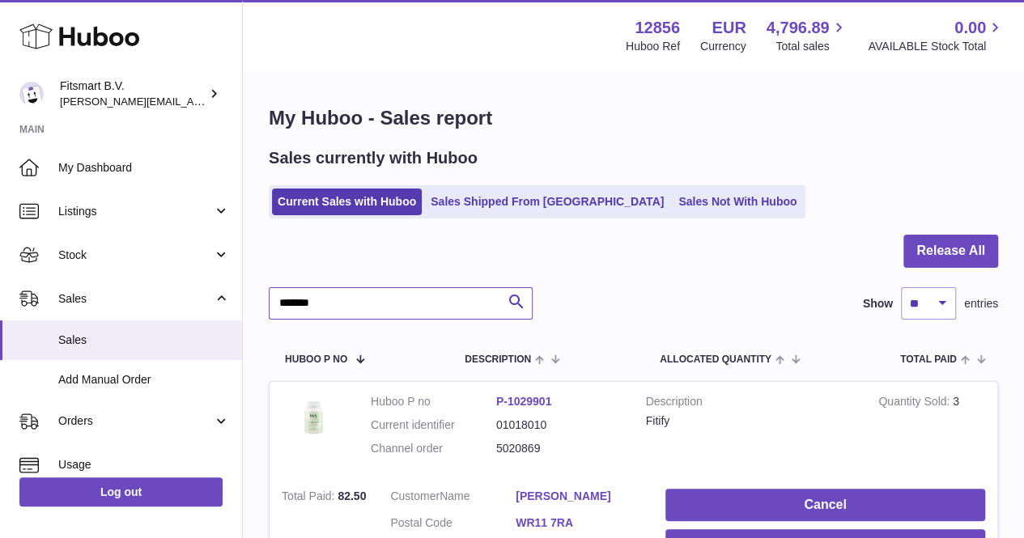 This screenshot has width=1024, height=538. Describe the element at coordinates (144, 380) in the screenshot. I see `span: Add Manual Order` at that location.